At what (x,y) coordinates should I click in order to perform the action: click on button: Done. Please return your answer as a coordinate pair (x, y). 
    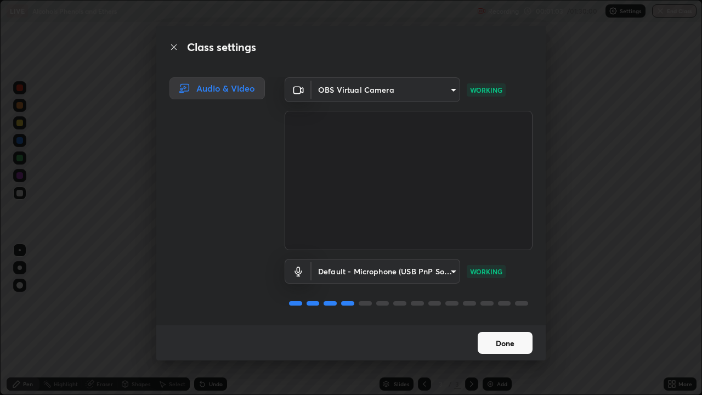
    Looking at the image, I should click on (505, 343).